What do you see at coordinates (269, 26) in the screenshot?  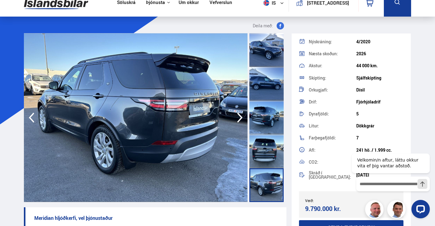 I see `button: Deila með:` at bounding box center [269, 26].